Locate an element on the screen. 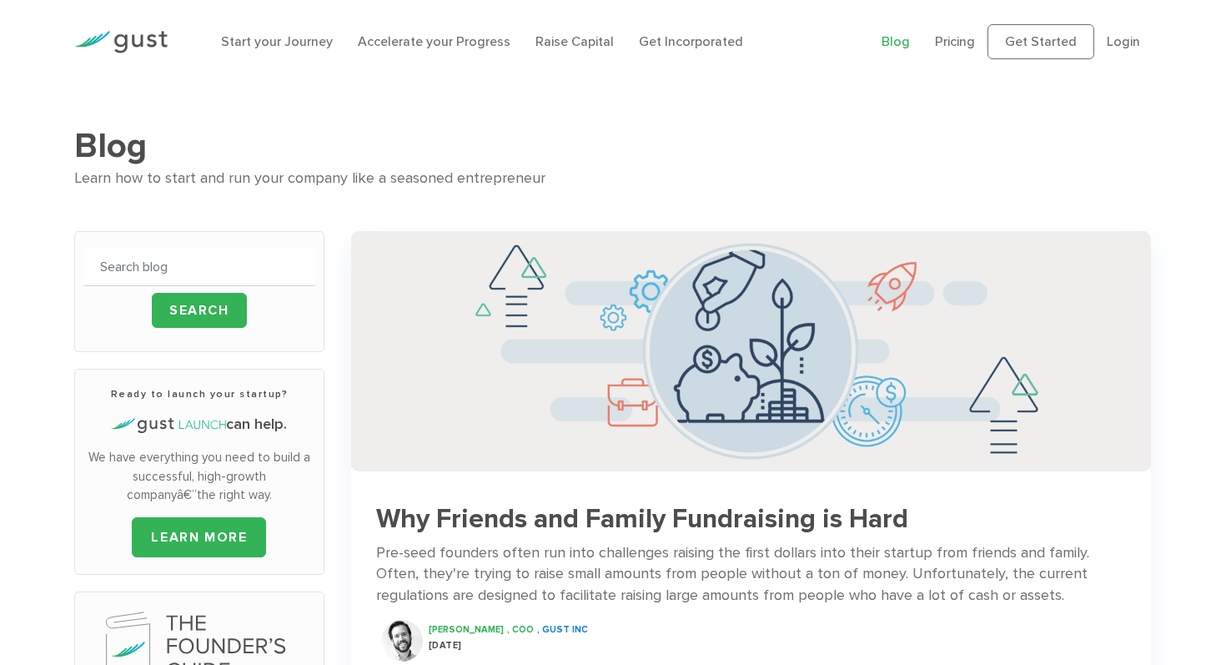 The image size is (1226, 665). a: Login is located at coordinates (1123, 41).